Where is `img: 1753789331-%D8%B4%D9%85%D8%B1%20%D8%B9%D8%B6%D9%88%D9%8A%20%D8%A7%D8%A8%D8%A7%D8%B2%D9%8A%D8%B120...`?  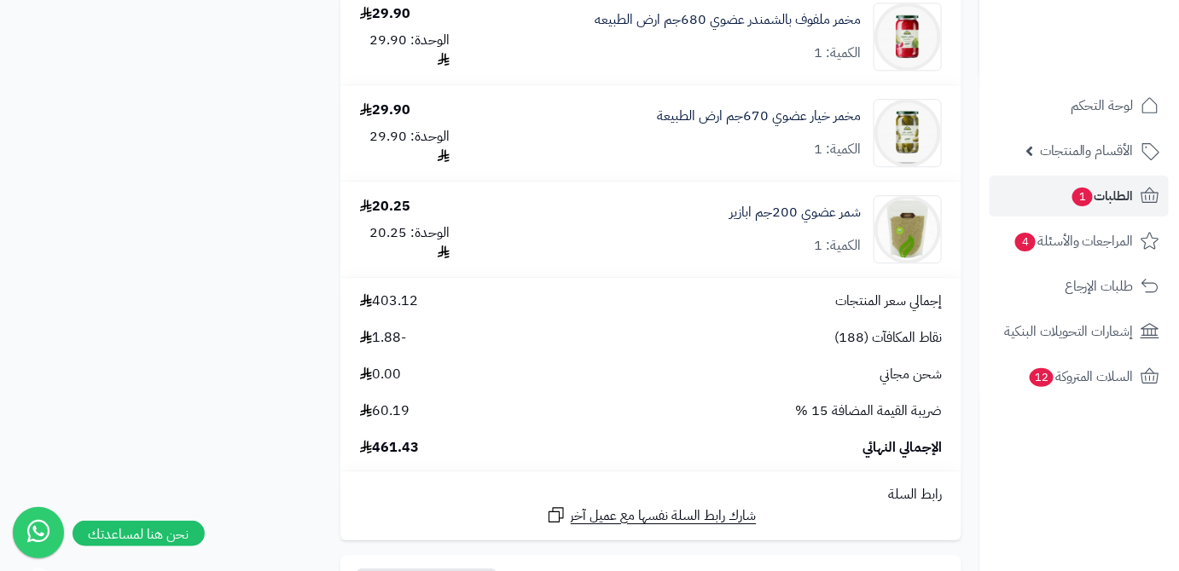
img: 1753789331-%D8%B4%D9%85%D8%B1%20%D8%B9%D8%B6%D9%88%D9%8A%20%D8%A7%D8%A8%D8%A7%D8%B2%D9%8A%D8%B120... is located at coordinates (907, 229).